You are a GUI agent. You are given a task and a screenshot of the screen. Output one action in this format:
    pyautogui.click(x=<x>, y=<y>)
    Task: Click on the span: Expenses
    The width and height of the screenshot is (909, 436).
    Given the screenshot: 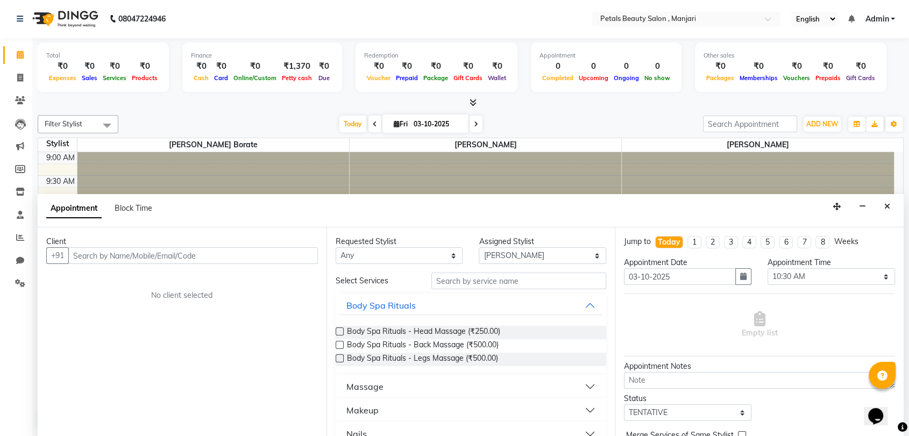 What is the action you would take?
    pyautogui.click(x=62, y=78)
    